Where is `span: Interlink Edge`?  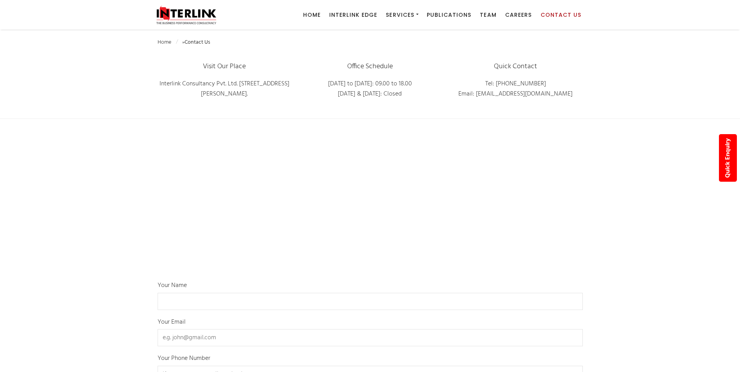
span: Interlink Edge is located at coordinates (353, 15).